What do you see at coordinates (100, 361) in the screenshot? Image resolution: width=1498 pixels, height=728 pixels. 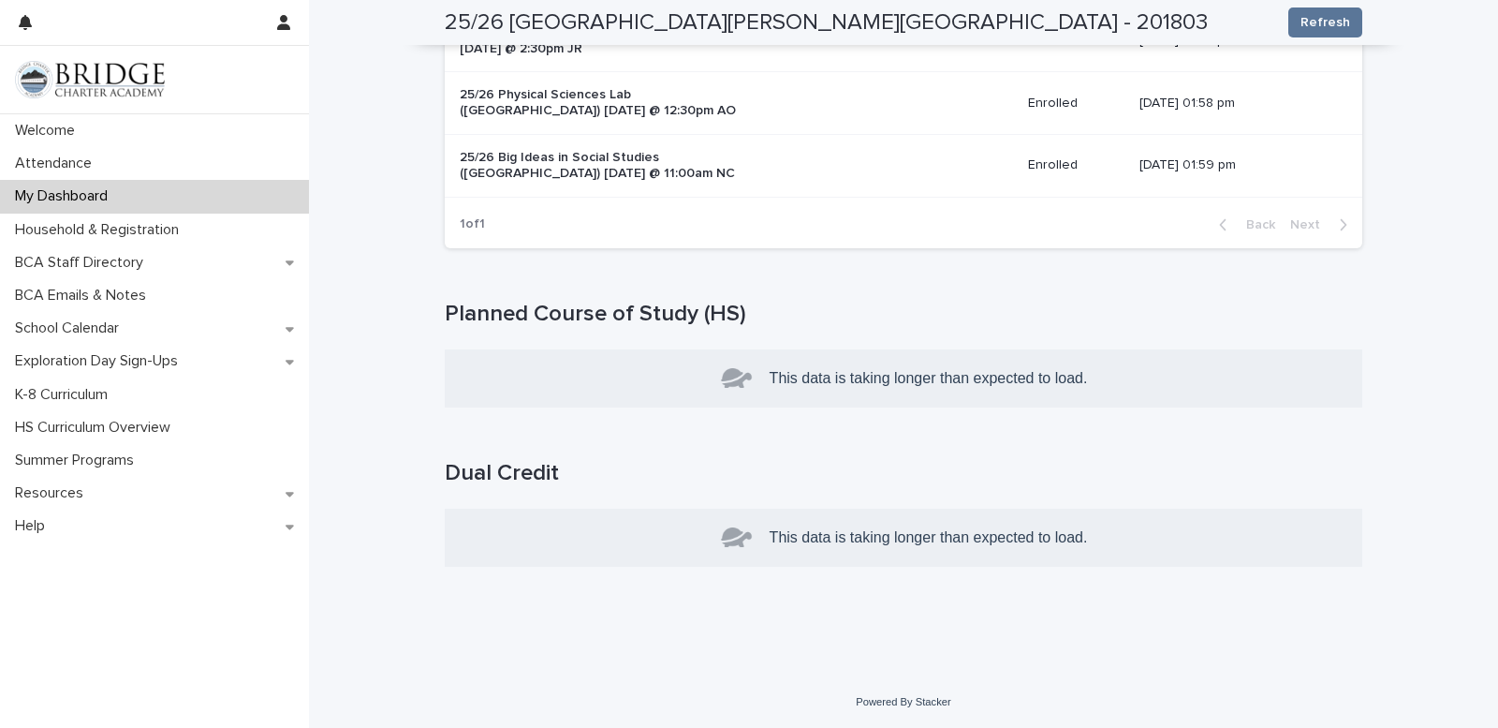 I see `p: Exploration Day Sign-Ups` at bounding box center [100, 361].